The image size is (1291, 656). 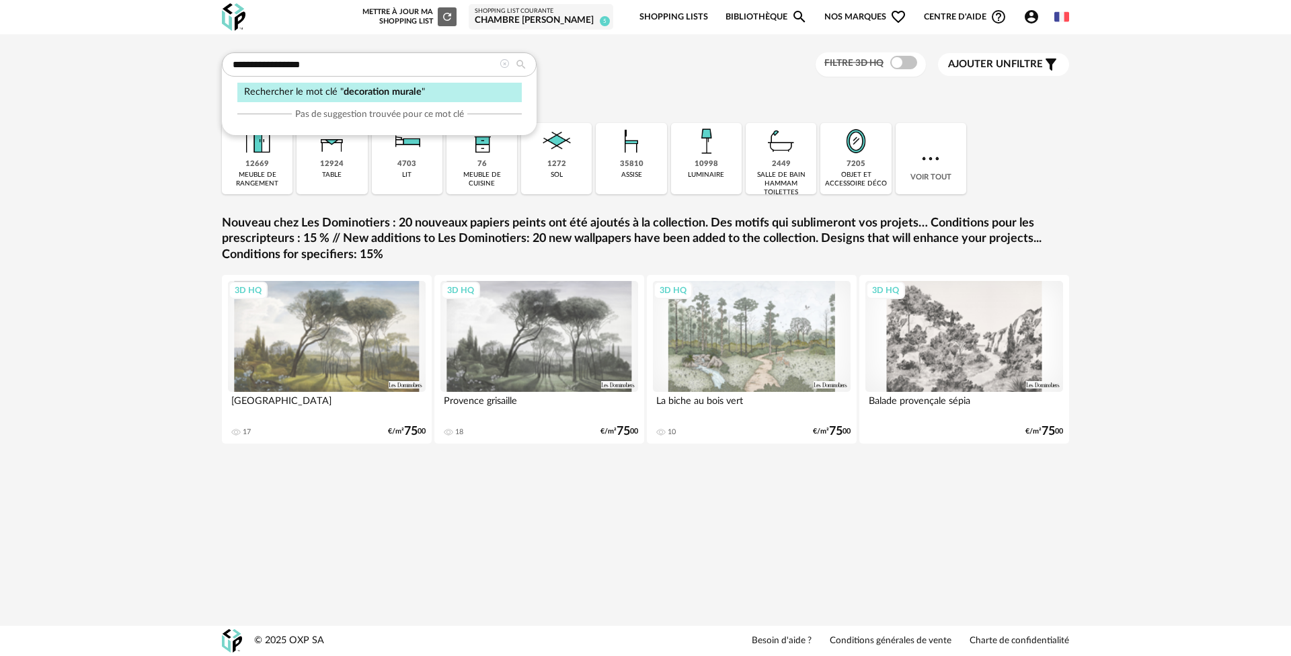 What do you see at coordinates (890, 641) in the screenshot?
I see `a: Conditions générales de vente` at bounding box center [890, 641].